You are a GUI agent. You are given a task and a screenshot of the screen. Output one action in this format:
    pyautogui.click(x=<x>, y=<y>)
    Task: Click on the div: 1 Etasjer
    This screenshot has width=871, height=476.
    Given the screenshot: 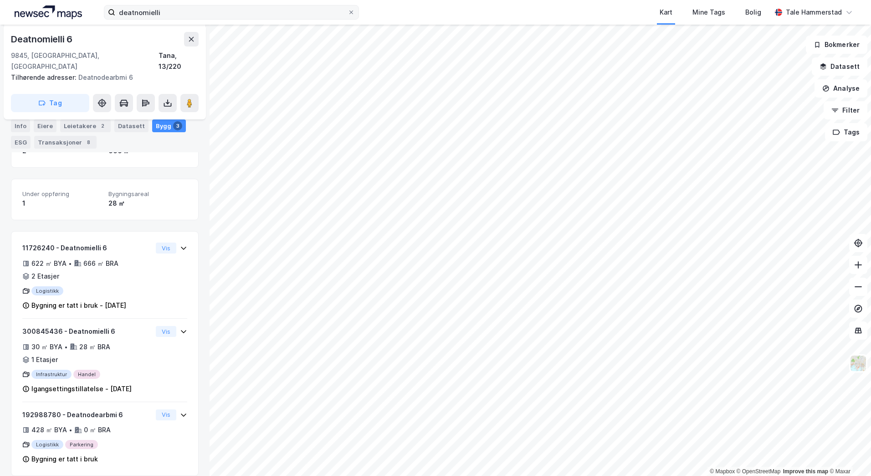 What is the action you would take?
    pyautogui.click(x=45, y=360)
    